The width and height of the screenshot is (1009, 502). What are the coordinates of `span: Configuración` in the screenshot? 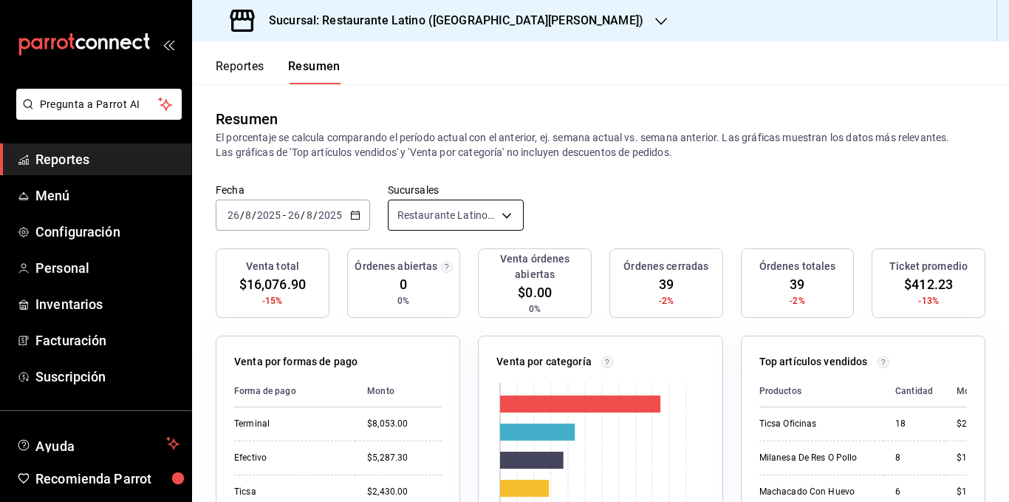 It's located at (107, 231).